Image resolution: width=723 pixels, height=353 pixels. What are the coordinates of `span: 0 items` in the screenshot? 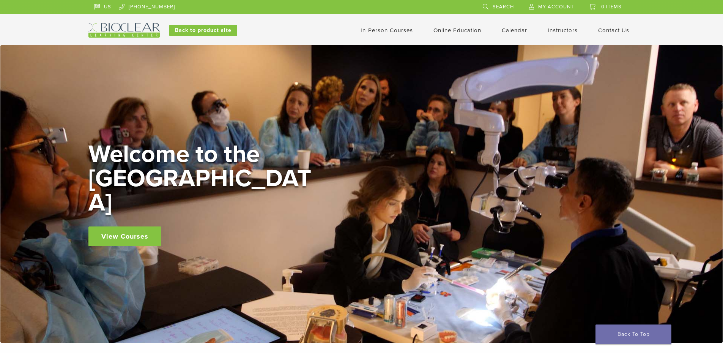 It's located at (612, 7).